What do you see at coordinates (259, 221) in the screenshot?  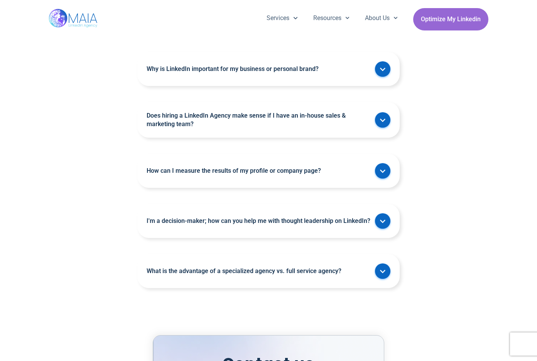 I see `a: I'm a decision-maker; how can you help me with thought leadership on LinkedIn?` at bounding box center [259, 221].